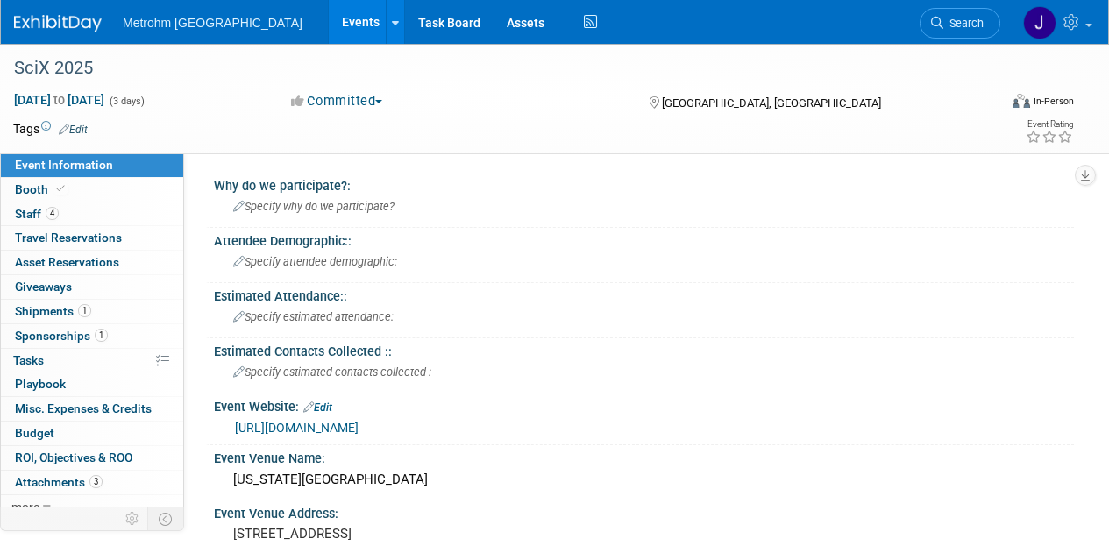  Describe the element at coordinates (166, 519) in the screenshot. I see `td: Toggle Event Tabs` at that location.